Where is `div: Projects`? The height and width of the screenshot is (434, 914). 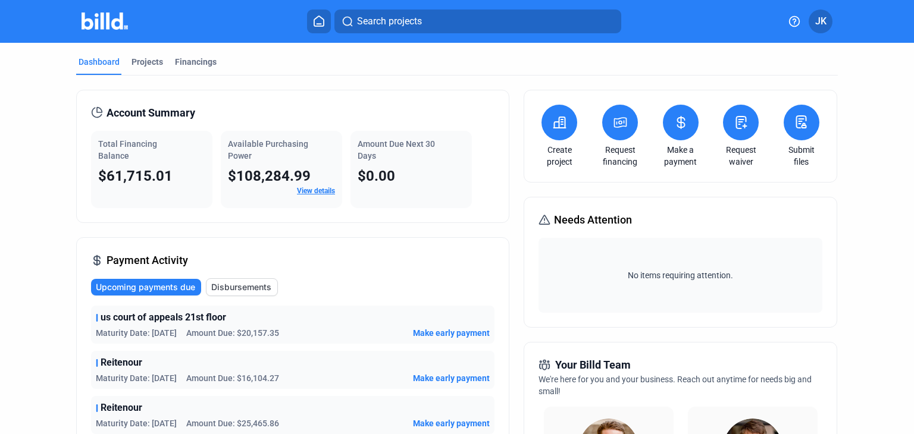
div: Projects is located at coordinates (147, 62).